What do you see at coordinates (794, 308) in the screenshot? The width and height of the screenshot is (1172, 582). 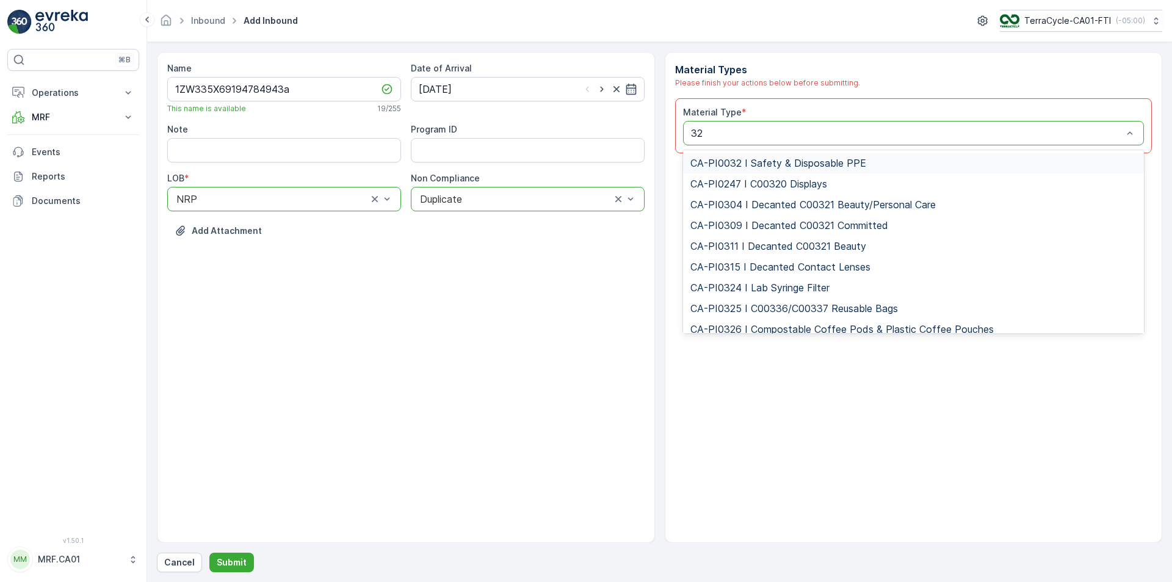 I see `span: CA-PI0325 I C00336/C00337 Reusable Bags` at bounding box center [794, 308].